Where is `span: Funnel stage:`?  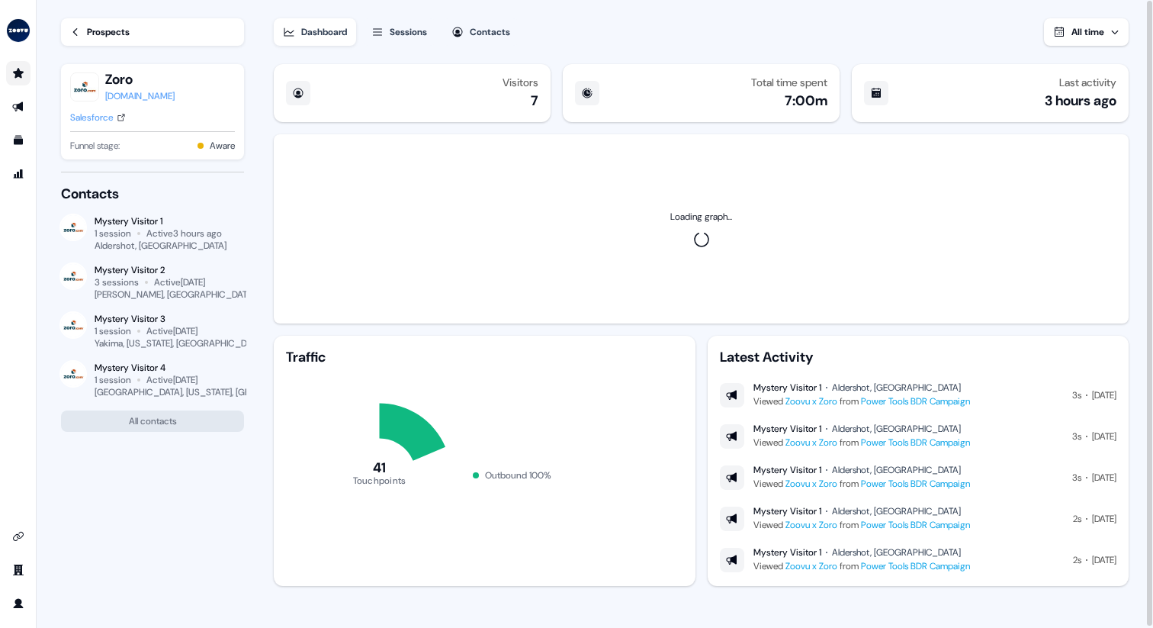 span: Funnel stage: is located at coordinates (95, 146).